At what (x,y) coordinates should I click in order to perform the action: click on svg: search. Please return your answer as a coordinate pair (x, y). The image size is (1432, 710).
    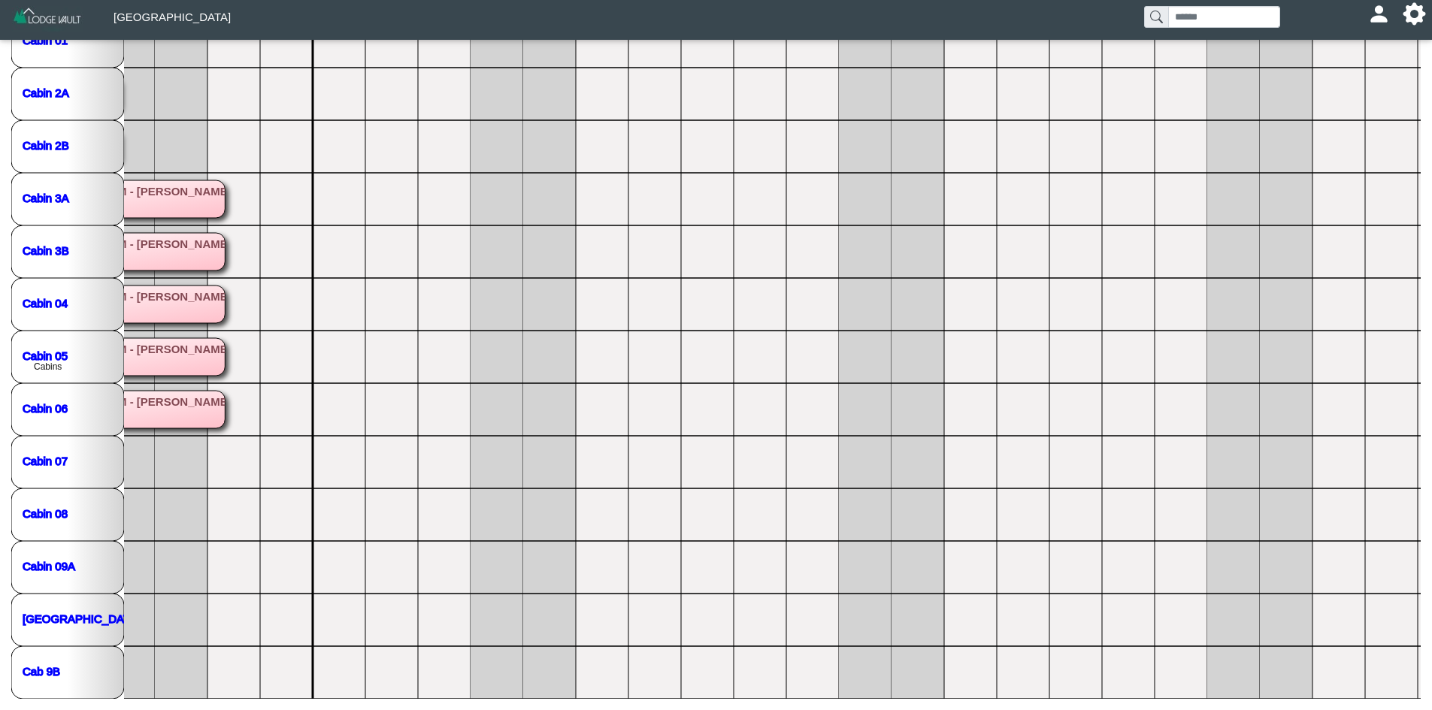
    Looking at the image, I should click on (1156, 17).